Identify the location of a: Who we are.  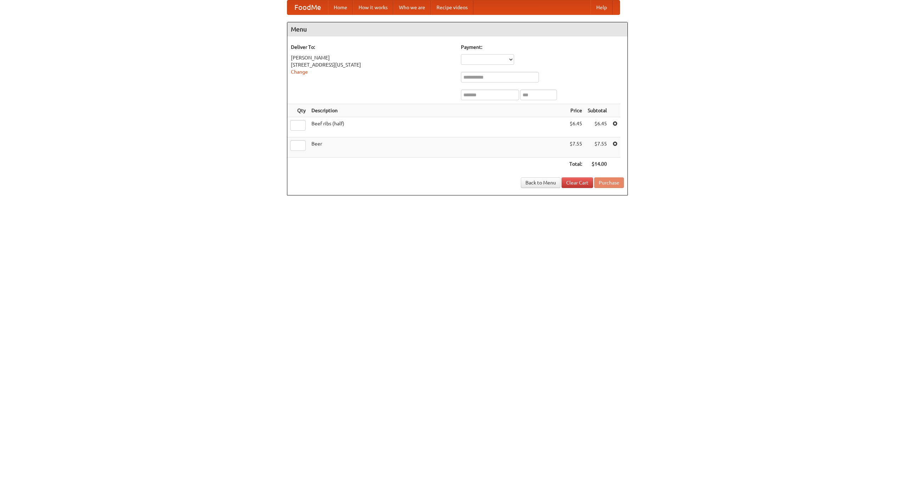
(412, 7).